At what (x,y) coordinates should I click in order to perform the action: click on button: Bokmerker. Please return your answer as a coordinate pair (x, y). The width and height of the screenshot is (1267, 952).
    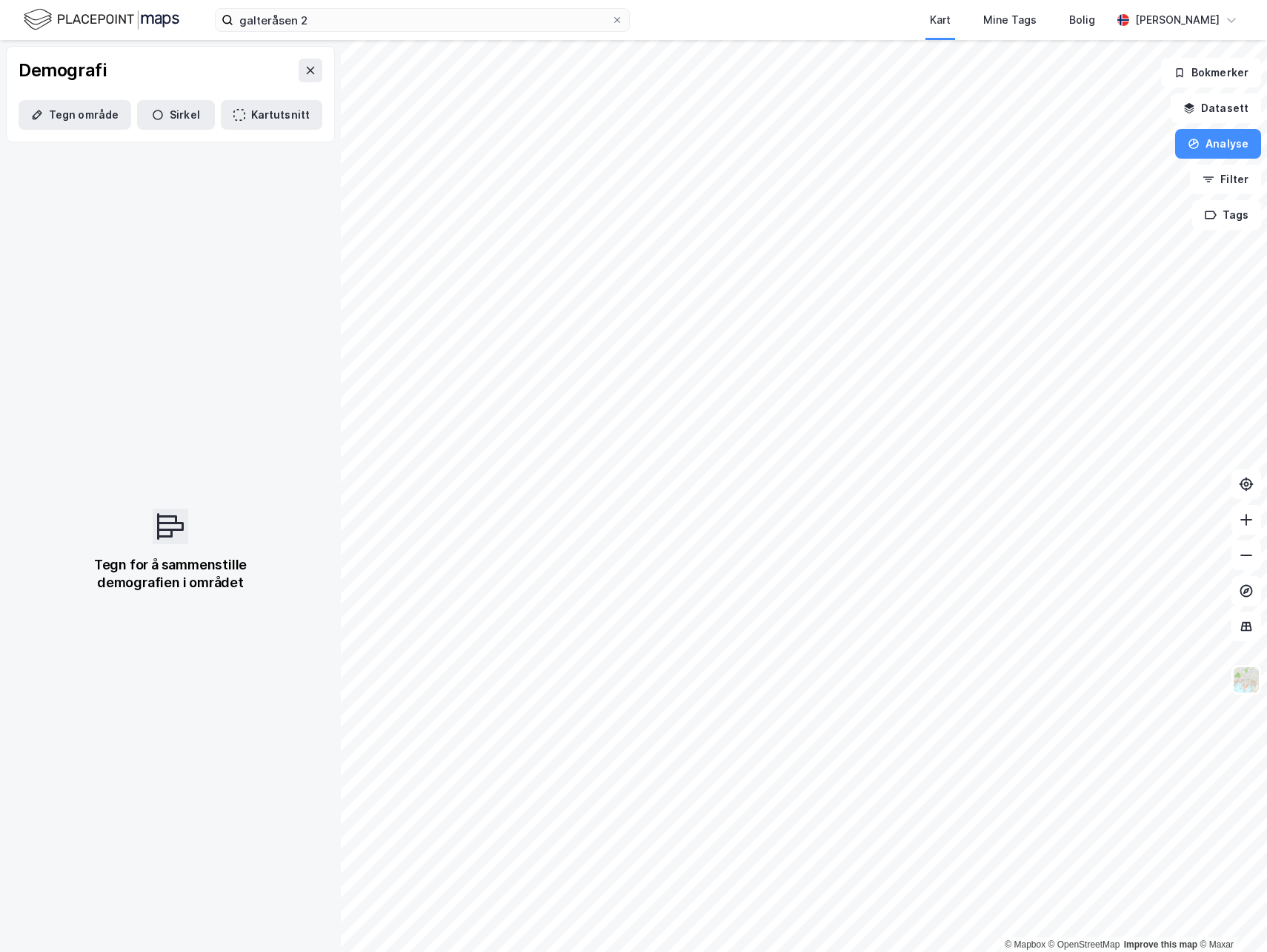
    Looking at the image, I should click on (1211, 73).